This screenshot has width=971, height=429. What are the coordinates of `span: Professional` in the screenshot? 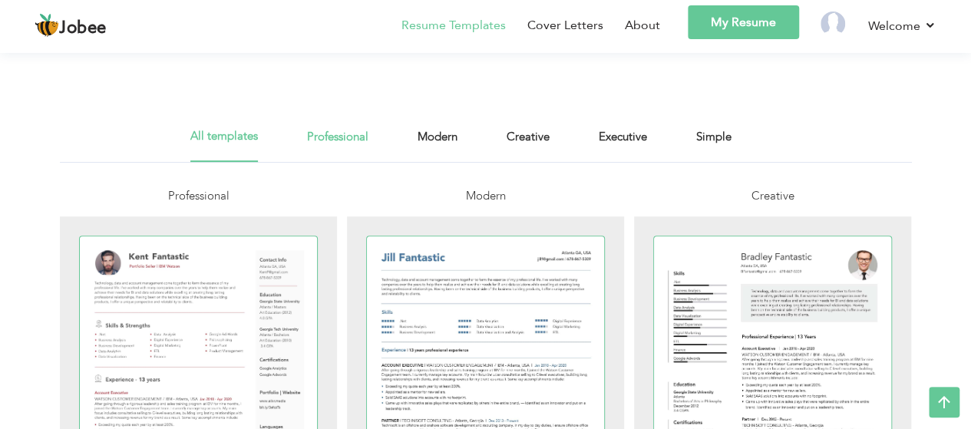 It's located at (198, 196).